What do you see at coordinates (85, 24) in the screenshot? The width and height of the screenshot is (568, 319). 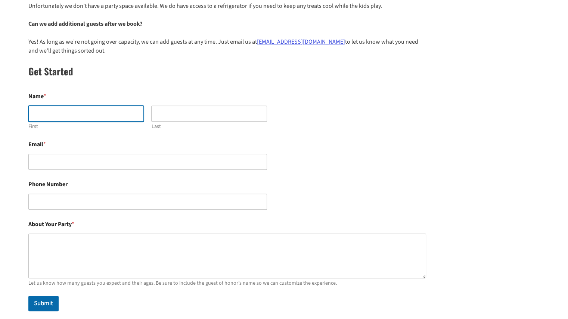 I see `strong: Can we add additional guests after we book?` at bounding box center [85, 24].